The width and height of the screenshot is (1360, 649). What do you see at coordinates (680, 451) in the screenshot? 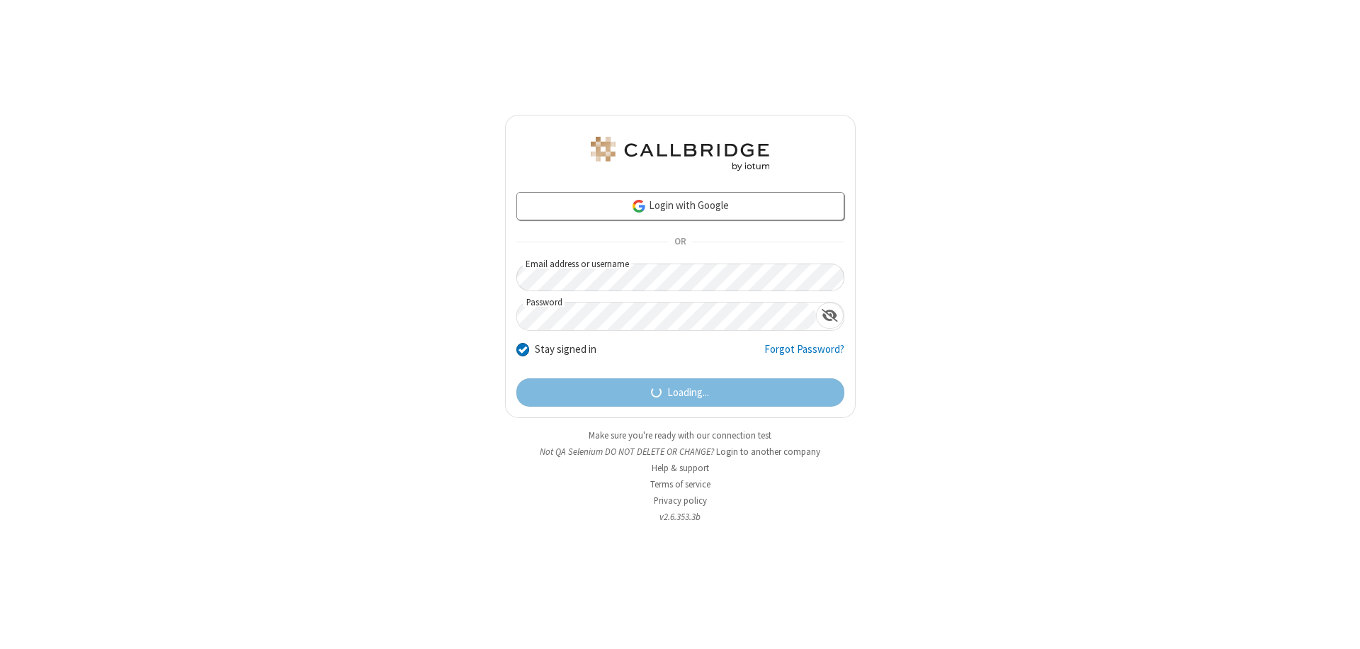
I see `li: Not QA Selenium DO NOT DELETE OR CHANGE?` at bounding box center [680, 451].